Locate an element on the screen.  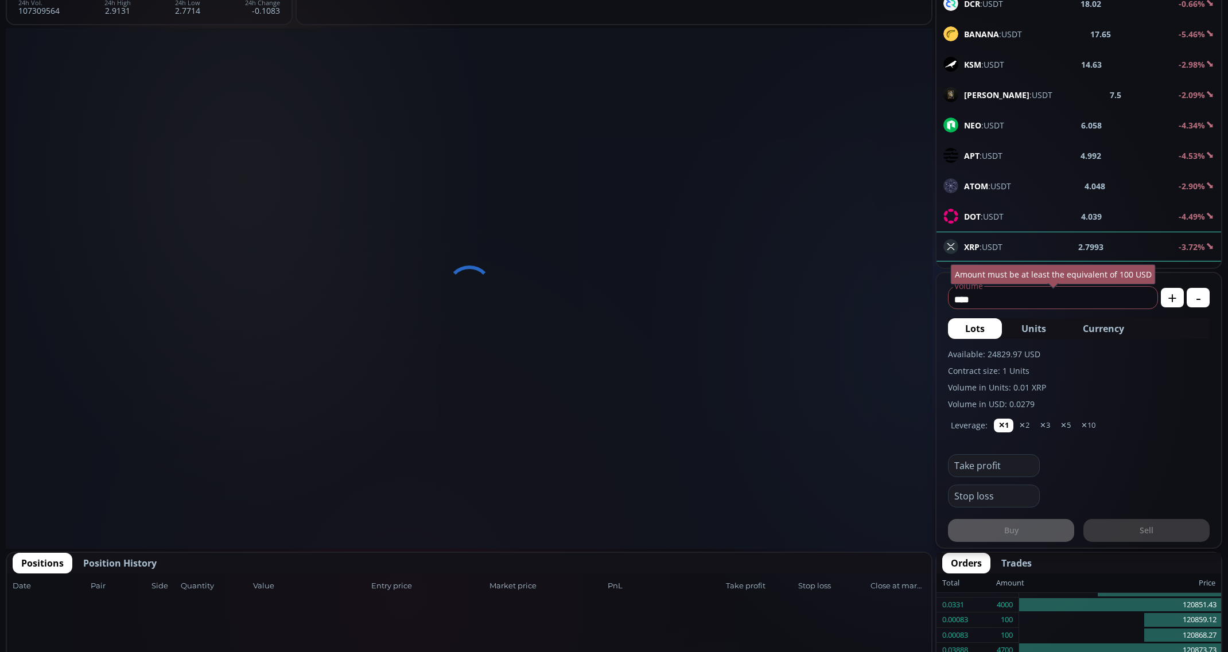
button: Position History is located at coordinates (120, 563).